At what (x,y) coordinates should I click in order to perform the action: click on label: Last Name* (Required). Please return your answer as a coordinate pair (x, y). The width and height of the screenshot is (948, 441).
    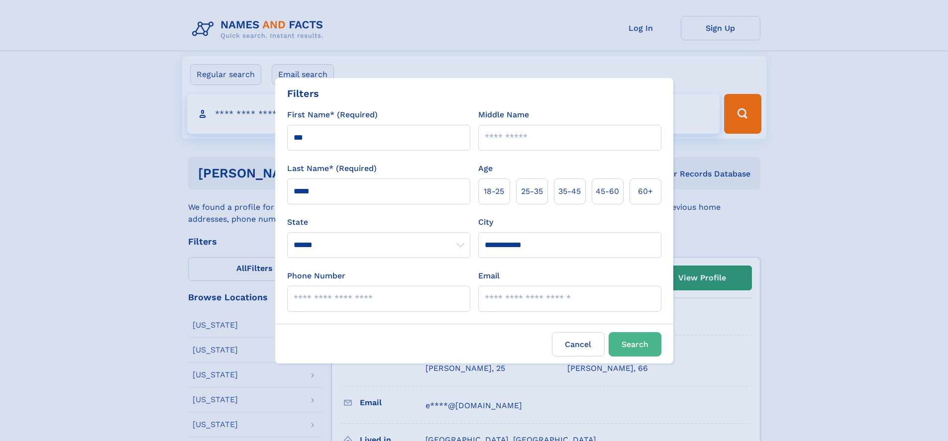
    Looking at the image, I should click on (332, 169).